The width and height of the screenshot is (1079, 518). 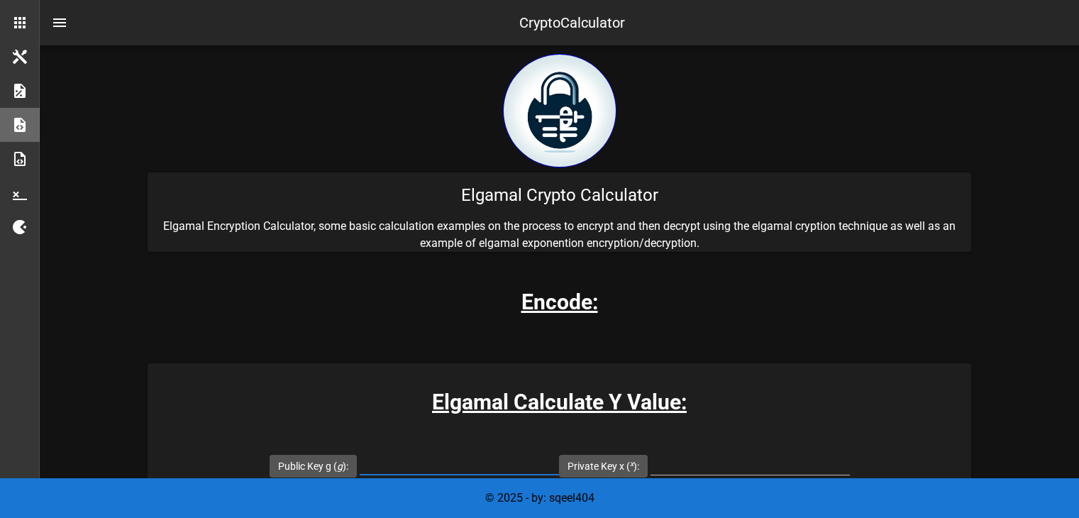 What do you see at coordinates (559, 163) in the screenshot?
I see `a: home` at bounding box center [559, 163].